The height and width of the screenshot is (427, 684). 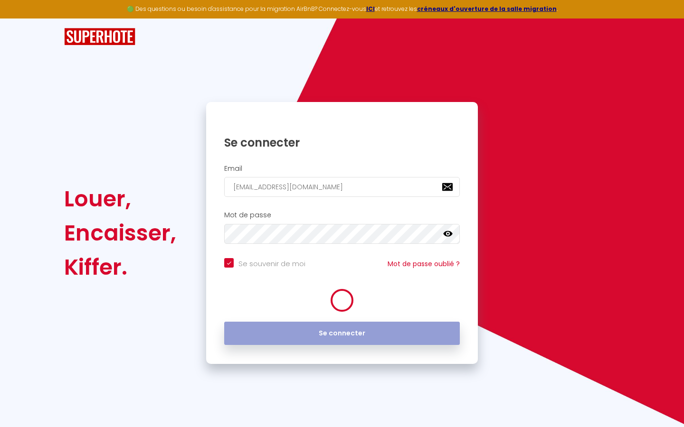 What do you see at coordinates (487, 9) in the screenshot?
I see `a: créneaux d'ouverture de la salle migration` at bounding box center [487, 9].